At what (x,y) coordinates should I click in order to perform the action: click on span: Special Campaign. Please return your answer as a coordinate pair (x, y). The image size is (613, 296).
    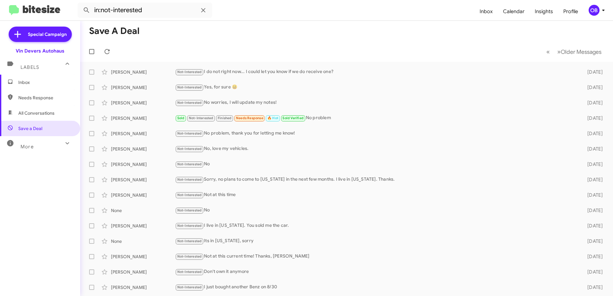
    Looking at the image, I should click on (47, 34).